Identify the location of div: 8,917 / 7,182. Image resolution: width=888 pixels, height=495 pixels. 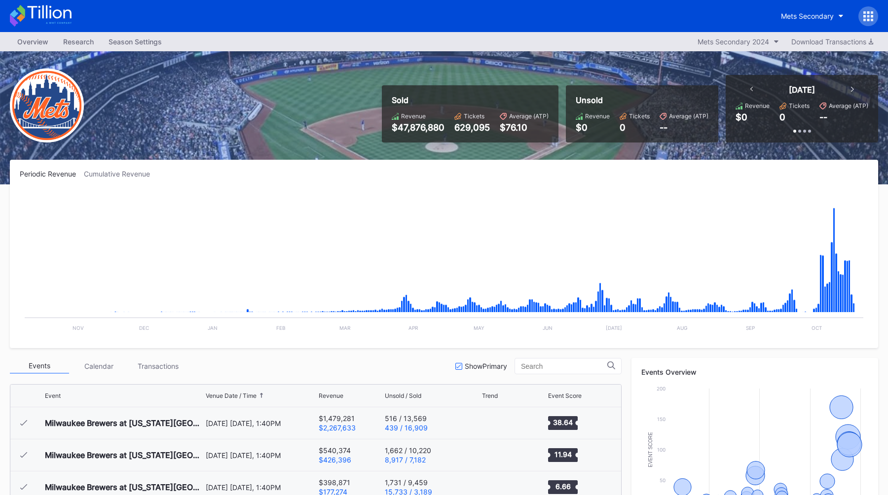
(408, 460).